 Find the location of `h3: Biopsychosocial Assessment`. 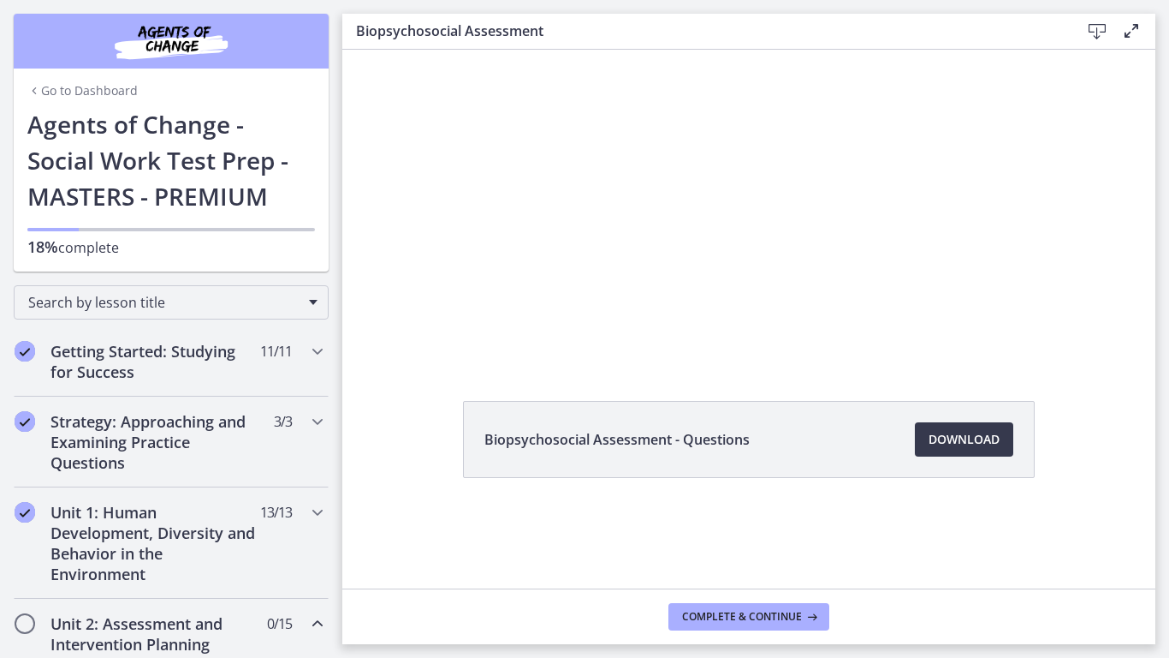

h3: Biopsychosocial Assessment is located at coordinates (705, 31).